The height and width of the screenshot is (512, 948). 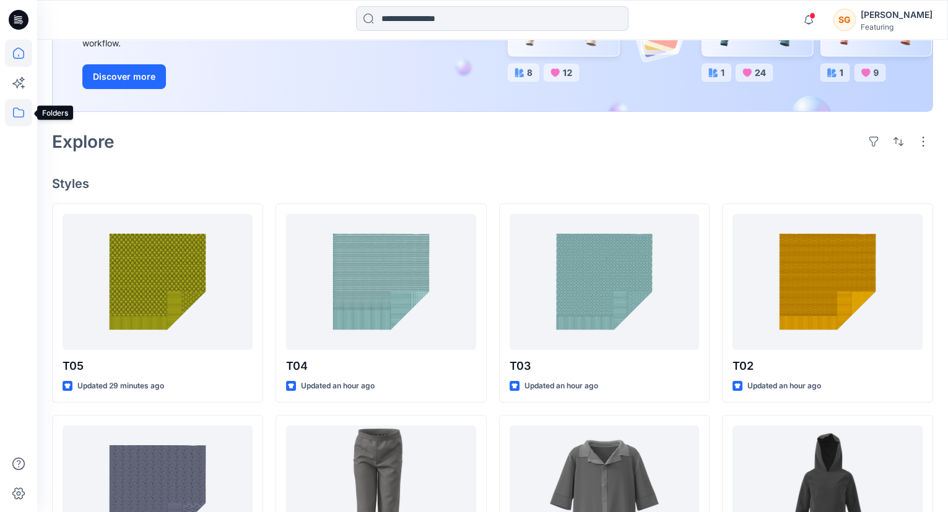 What do you see at coordinates (896, 27) in the screenshot?
I see `div: Featuring` at bounding box center [896, 27].